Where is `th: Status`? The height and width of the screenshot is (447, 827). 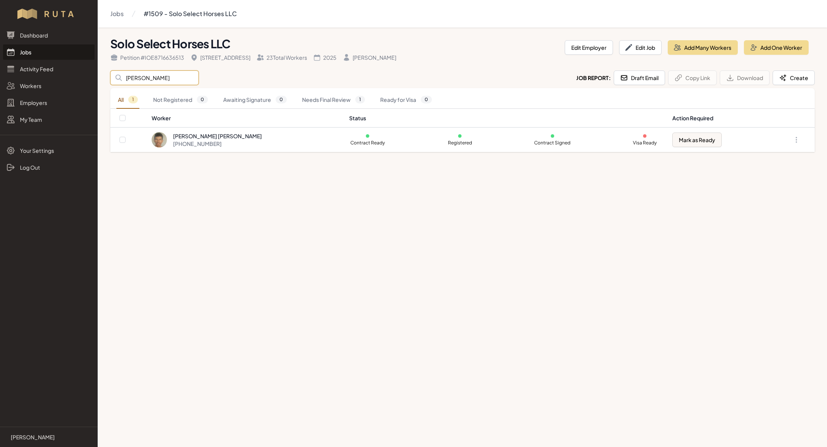 th: Status is located at coordinates (506, 118).